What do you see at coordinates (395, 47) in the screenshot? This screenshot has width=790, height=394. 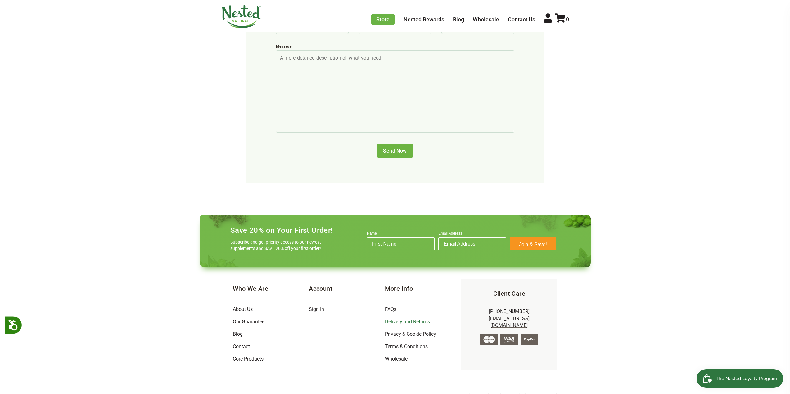 I see `label: Message` at bounding box center [395, 47].